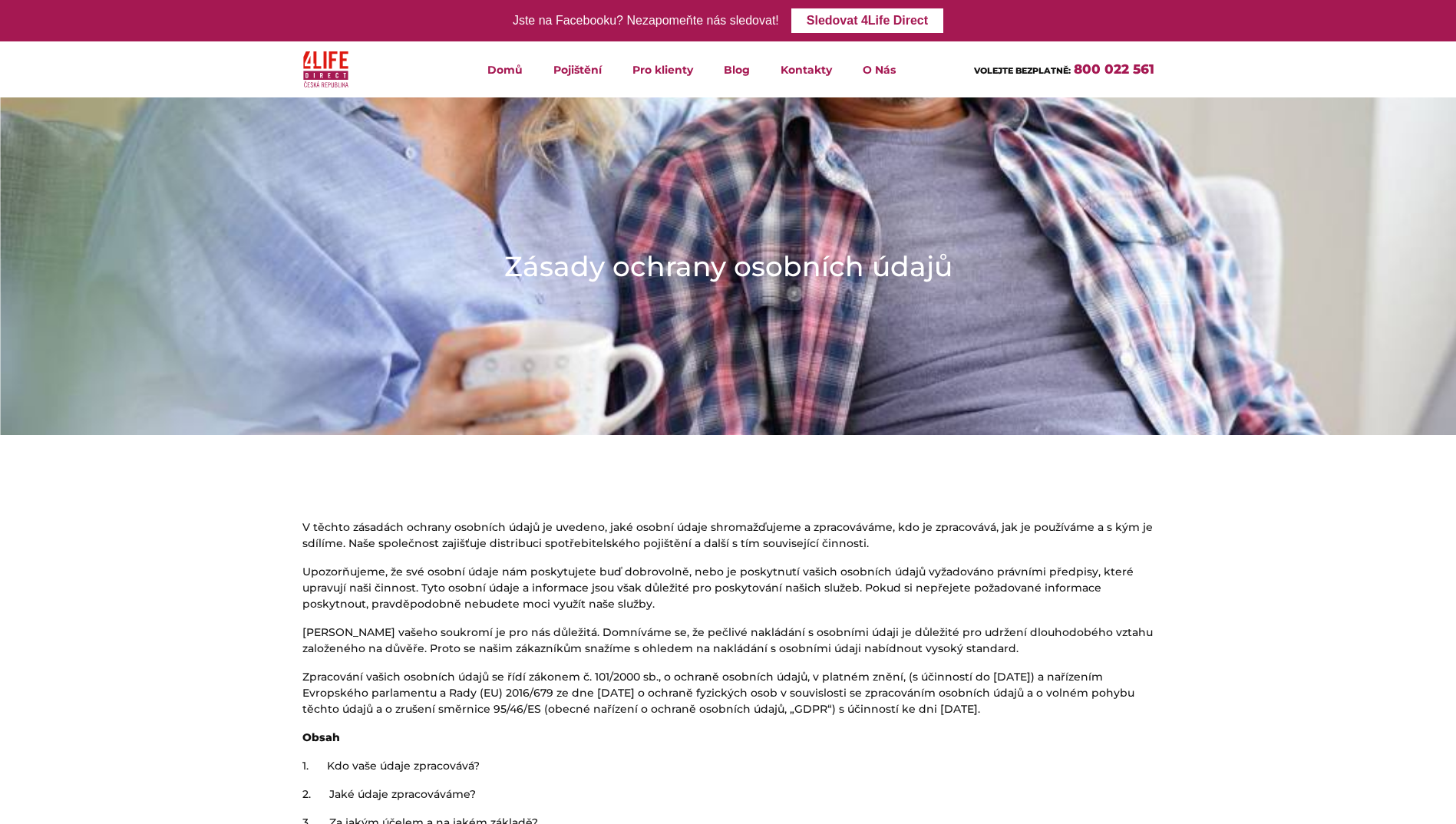  I want to click on p: 1. Kdo vaše údaje zpracovává?, so click(728, 766).